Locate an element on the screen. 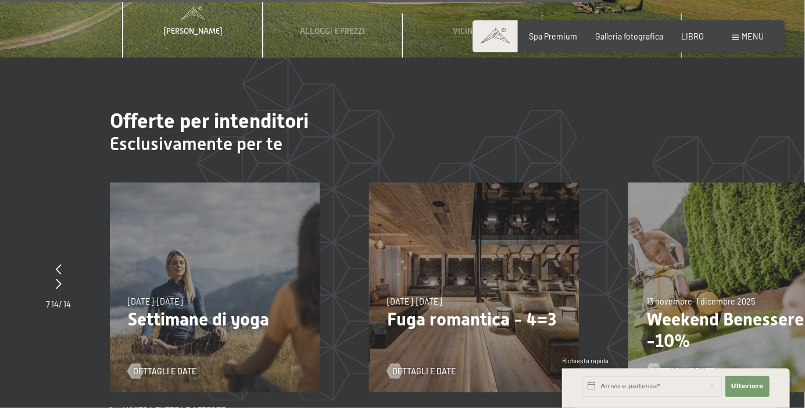  font: Offerte per intenditori is located at coordinates (209, 120).